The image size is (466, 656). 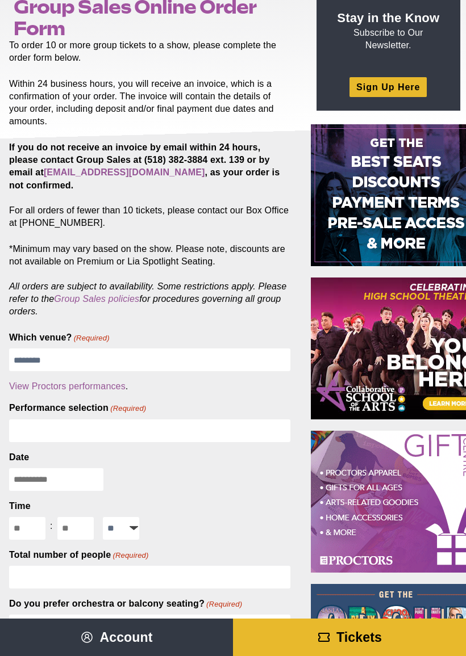 I want to click on label: Date, so click(x=19, y=458).